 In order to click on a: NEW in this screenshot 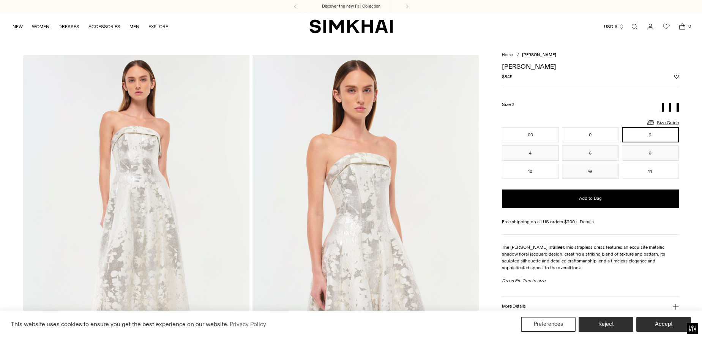, I will do `click(17, 27)`.